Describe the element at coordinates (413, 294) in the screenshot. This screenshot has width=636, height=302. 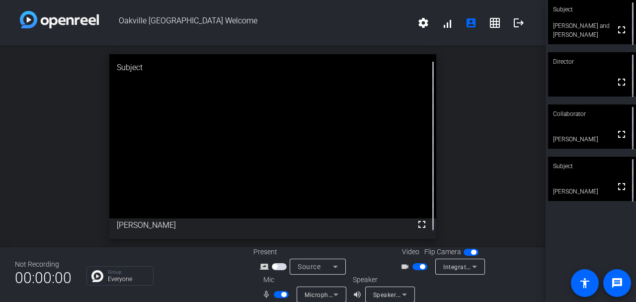
I see `span: Speakers (Realtek(R) Audio)` at that location.